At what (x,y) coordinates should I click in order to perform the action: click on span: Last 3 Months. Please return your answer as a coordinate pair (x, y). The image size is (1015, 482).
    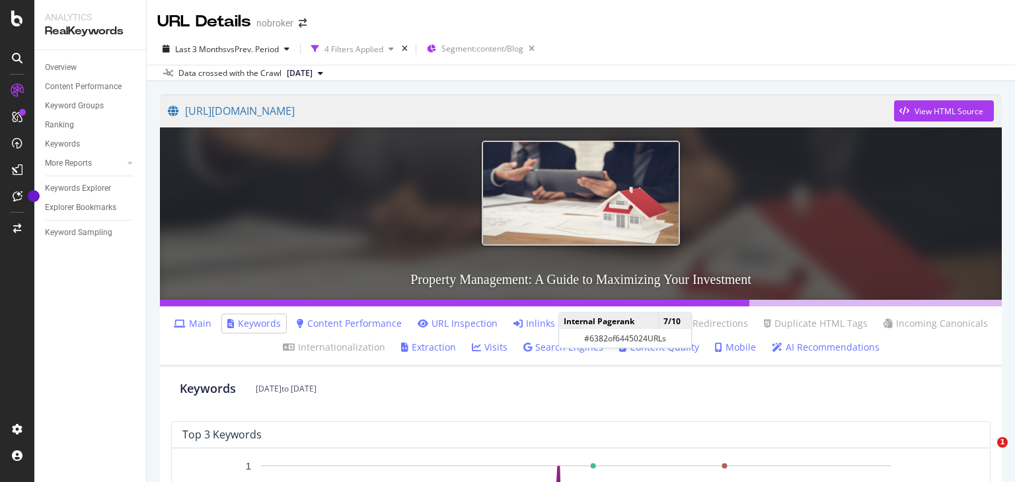
    Looking at the image, I should click on (201, 49).